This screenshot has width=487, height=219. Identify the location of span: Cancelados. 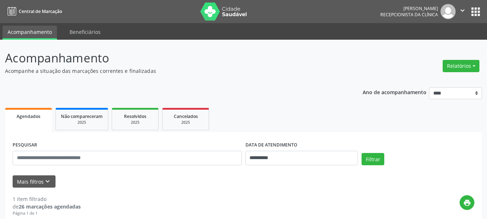
(186, 116).